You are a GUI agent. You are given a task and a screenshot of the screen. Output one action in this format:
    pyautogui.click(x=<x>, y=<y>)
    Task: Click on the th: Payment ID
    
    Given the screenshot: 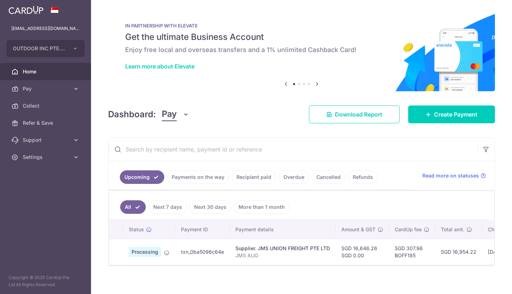 What is the action you would take?
    pyautogui.click(x=202, y=229)
    